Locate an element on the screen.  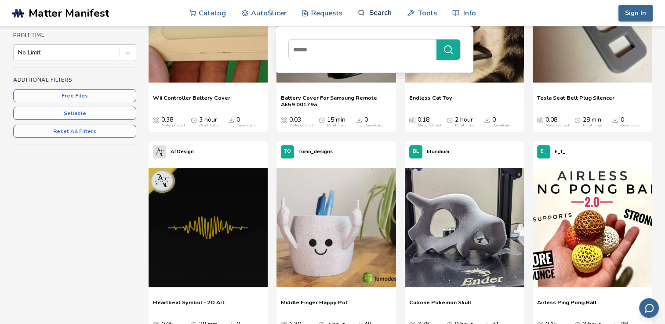
img: ATDesign's profile is located at coordinates (160, 152).